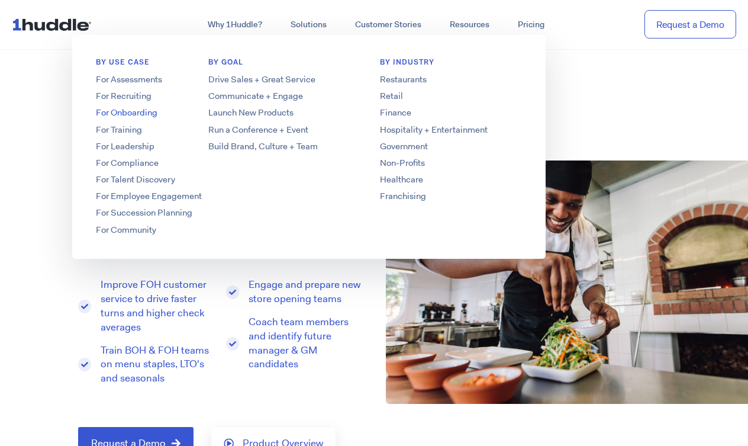 The height and width of the screenshot is (446, 748). Describe the element at coordinates (280, 130) in the screenshot. I see `a: Run a Conference + Event` at that location.